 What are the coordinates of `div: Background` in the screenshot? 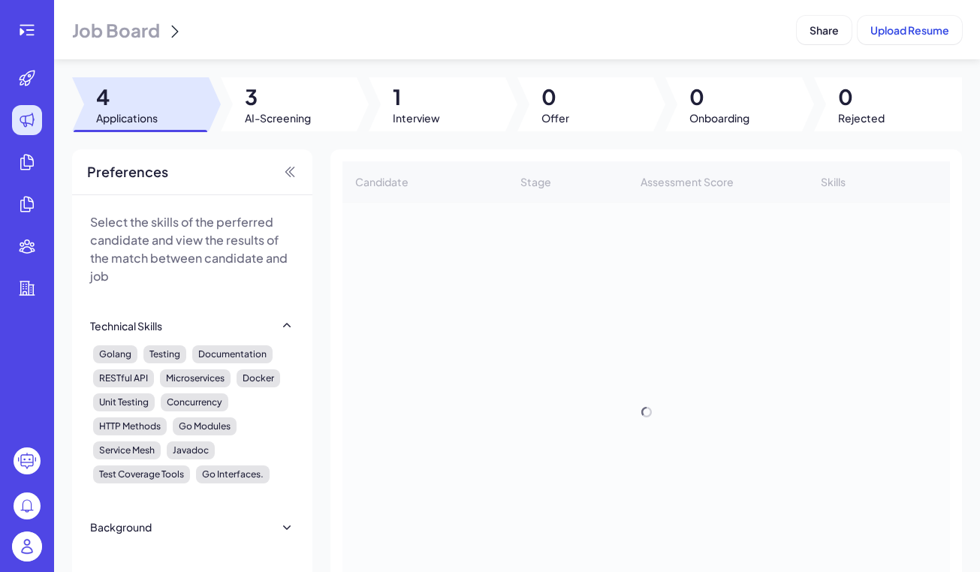 It's located at (121, 527).